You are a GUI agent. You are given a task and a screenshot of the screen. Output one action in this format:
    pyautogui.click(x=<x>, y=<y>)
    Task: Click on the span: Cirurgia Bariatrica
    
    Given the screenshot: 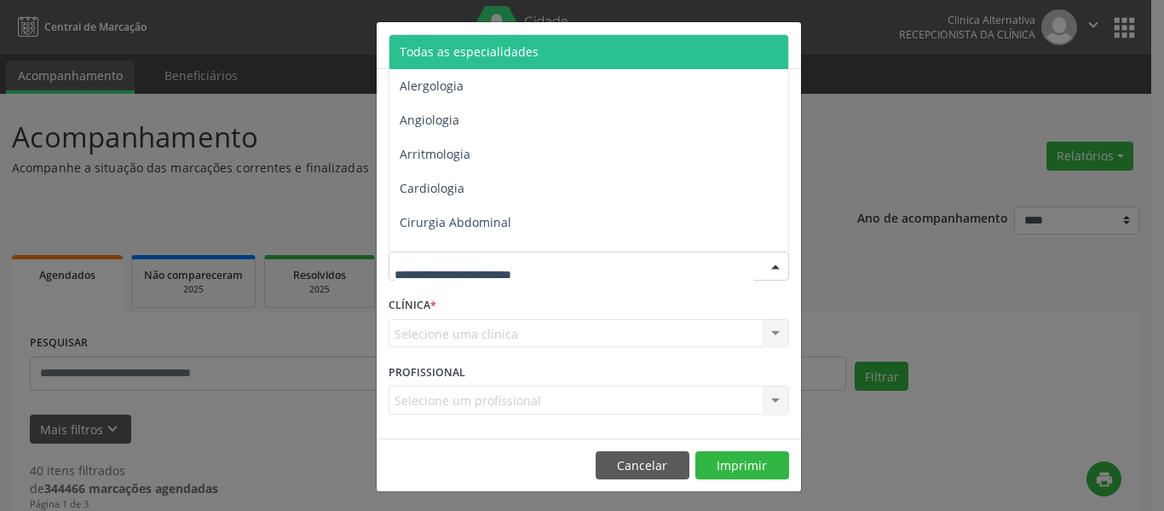 What is the action you would take?
    pyautogui.click(x=452, y=256)
    